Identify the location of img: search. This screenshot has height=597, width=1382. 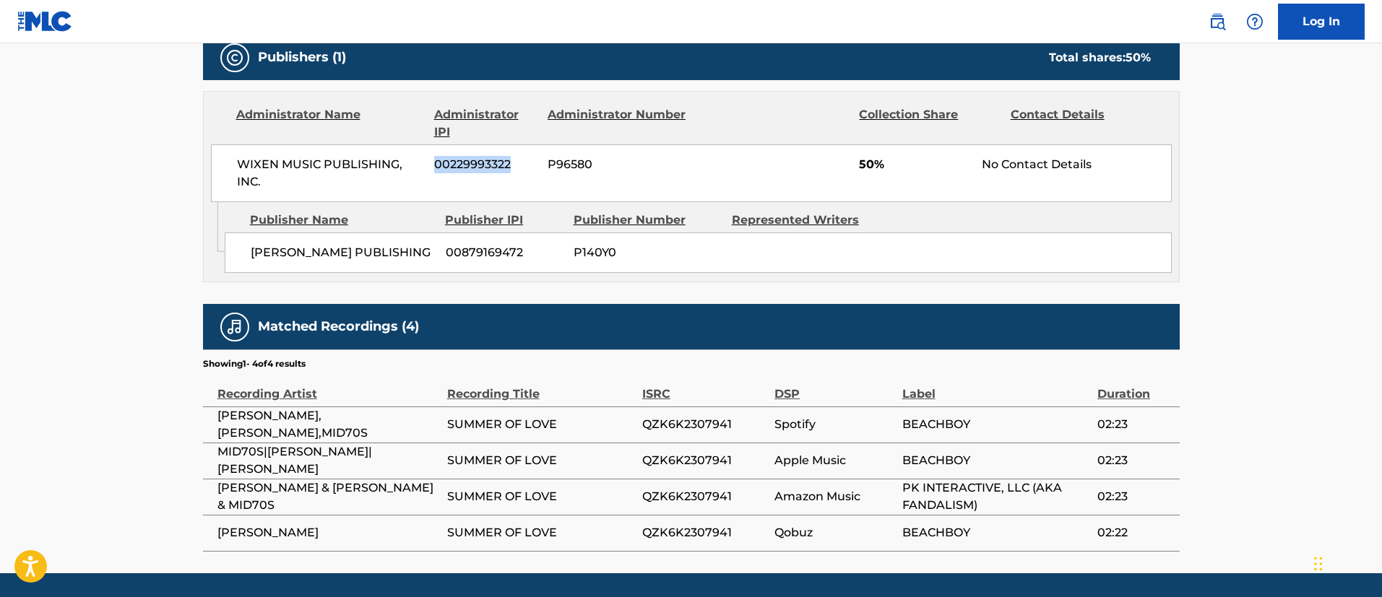
(1217, 22).